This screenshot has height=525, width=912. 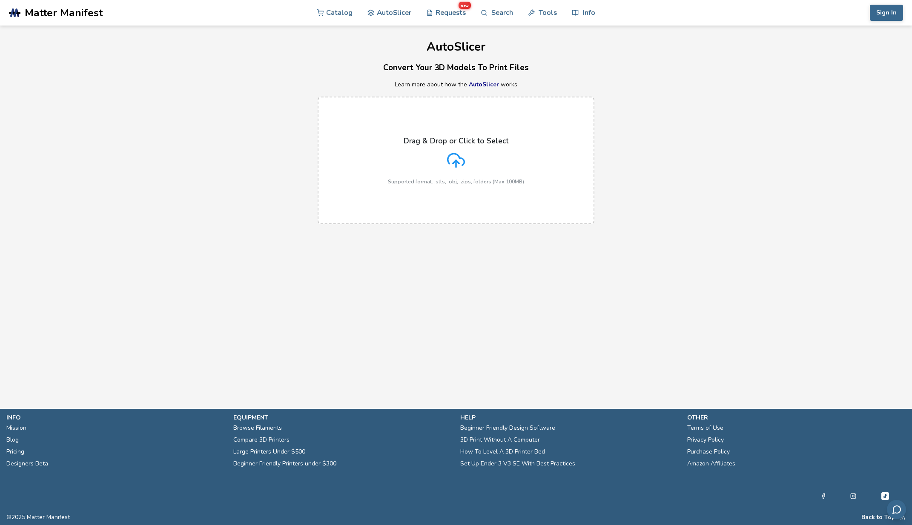 What do you see at coordinates (711, 464) in the screenshot?
I see `a: Amazon Affiliates` at bounding box center [711, 464].